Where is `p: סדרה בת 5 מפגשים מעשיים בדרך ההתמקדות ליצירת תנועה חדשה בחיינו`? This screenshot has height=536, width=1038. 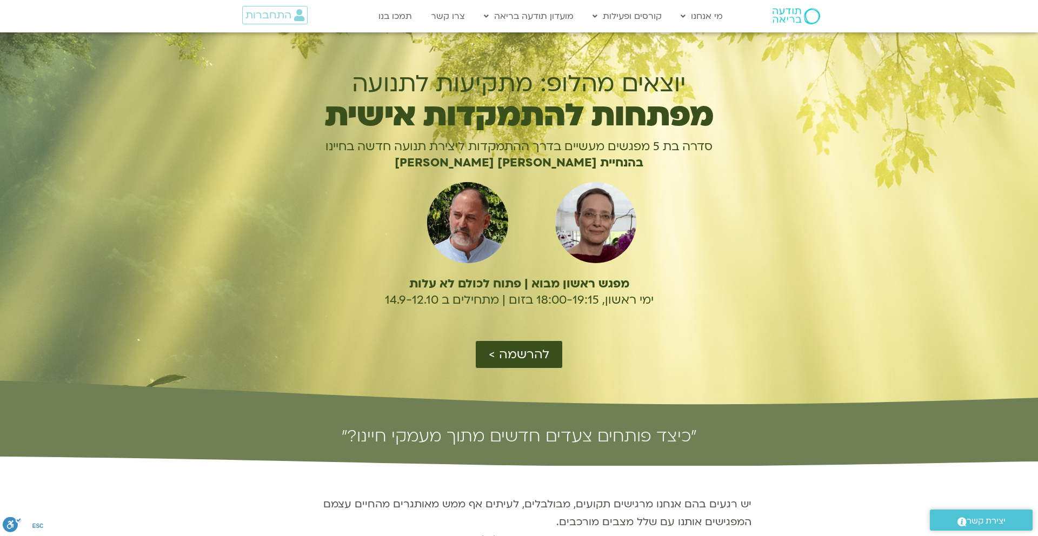
p: סדרה בת 5 מפגשים מעשיים בדרך ההתמקדות ליצירת תנועה חדשה בחיינו is located at coordinates (519, 146).